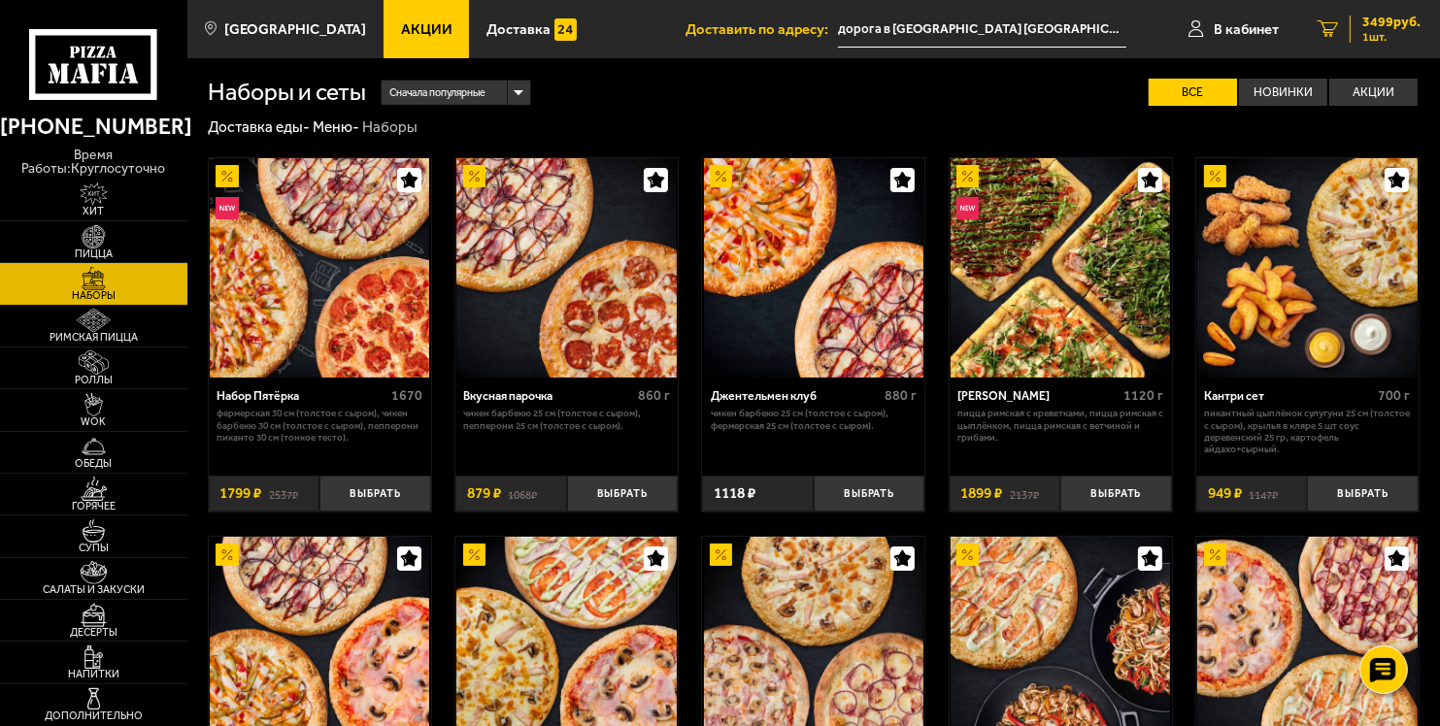 This screenshot has height=726, width=1440. What do you see at coordinates (1263, 493) in the screenshot?
I see `s: 1147 ₽` at bounding box center [1263, 493].